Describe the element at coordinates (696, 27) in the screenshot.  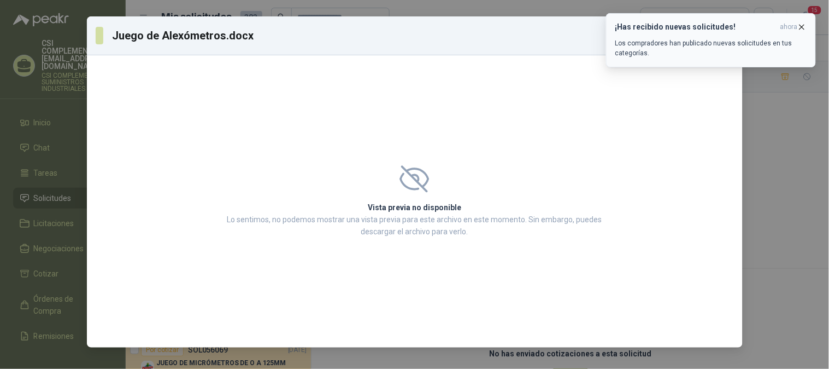
I see `h3: ¡Has recibido nuevas solicitudes!` at that location.